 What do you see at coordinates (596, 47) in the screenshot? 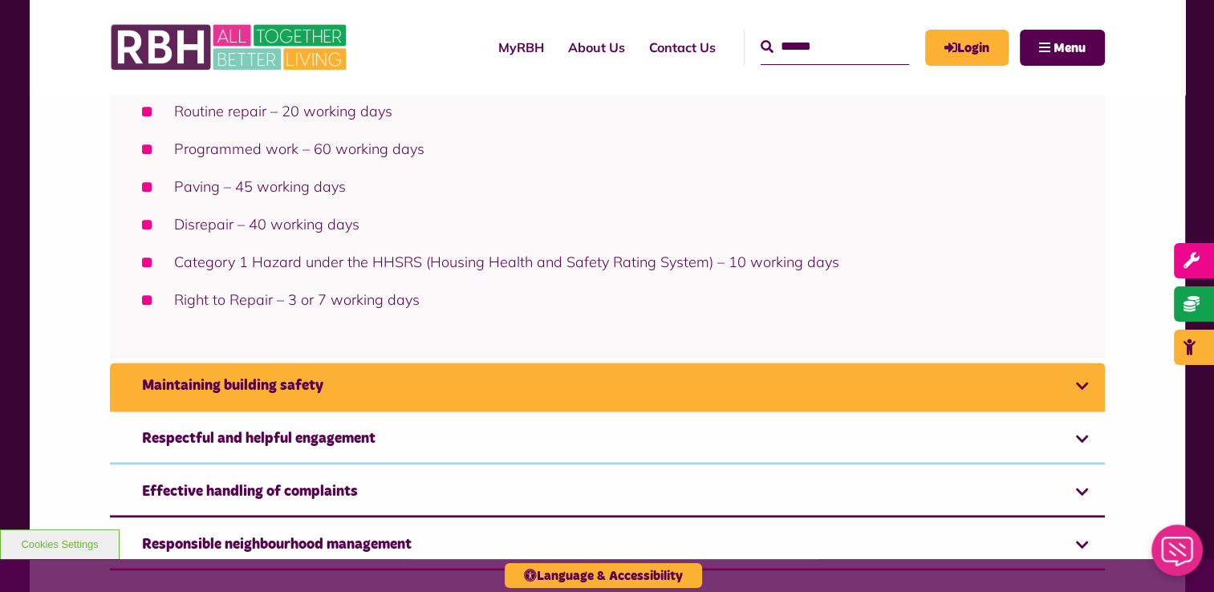
I see `a: About Us` at bounding box center [596, 47].